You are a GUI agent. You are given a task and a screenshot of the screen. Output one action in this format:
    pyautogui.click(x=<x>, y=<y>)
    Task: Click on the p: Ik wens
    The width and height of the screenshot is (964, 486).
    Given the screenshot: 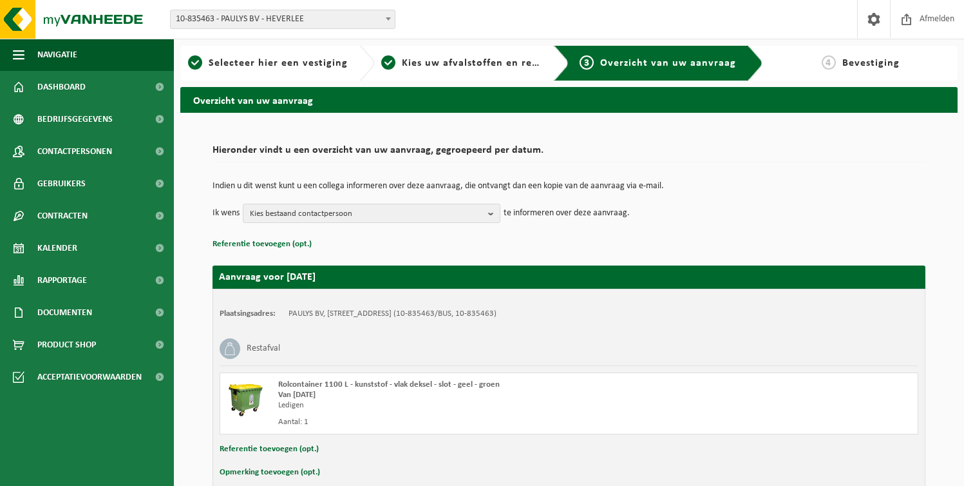 What is the action you would take?
    pyautogui.click(x=226, y=213)
    